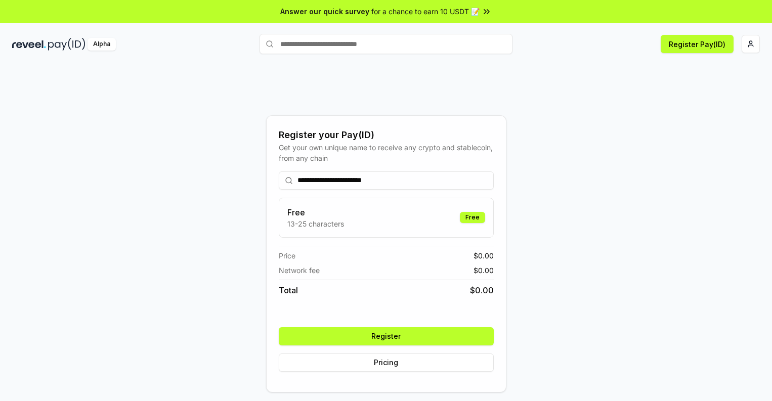  I want to click on span: Answer our quick survey, so click(325, 11).